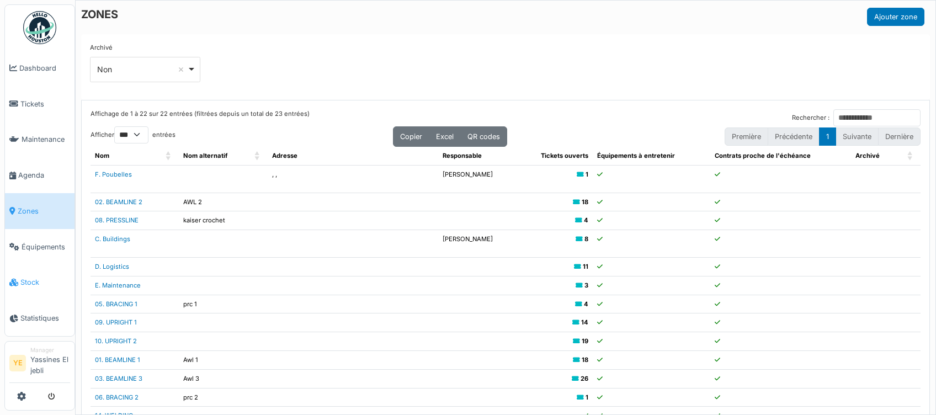 The height and width of the screenshot is (415, 936). I want to click on button: Excel, so click(445, 136).